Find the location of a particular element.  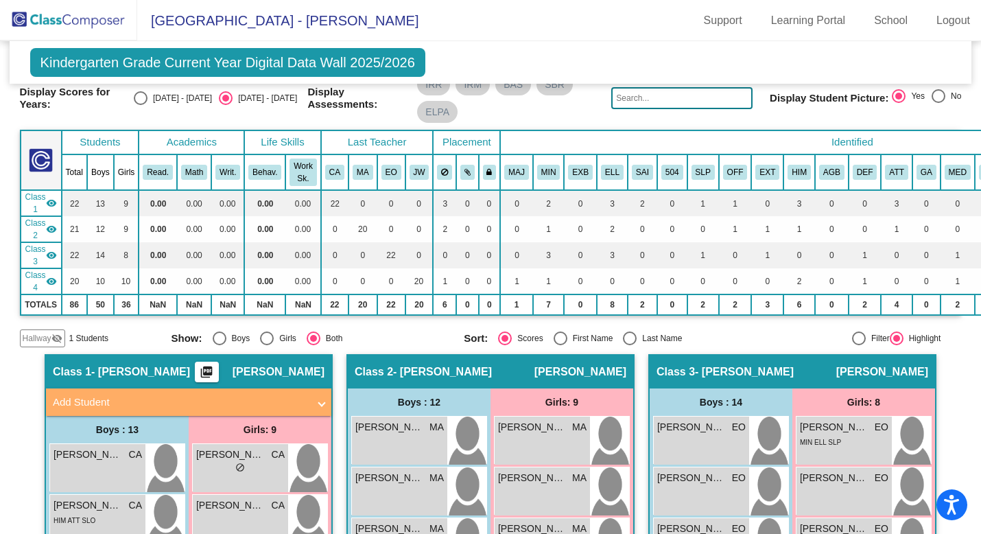

mat-radio-group: Select an option is located at coordinates (215, 98).